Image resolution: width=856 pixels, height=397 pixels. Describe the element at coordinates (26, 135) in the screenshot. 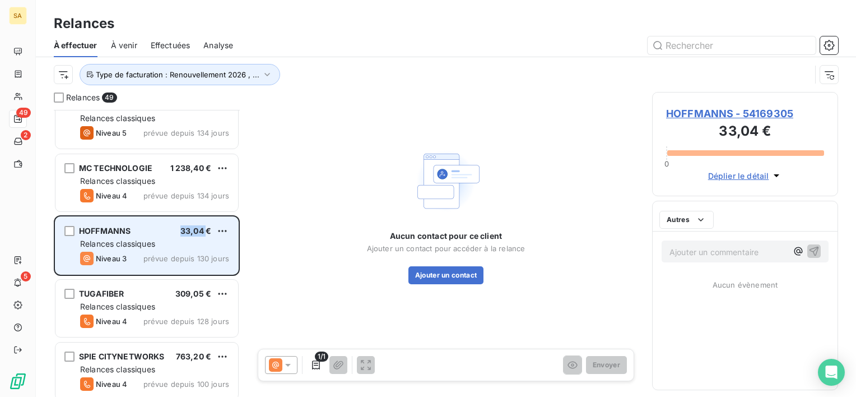

I see `span: 2` at that location.